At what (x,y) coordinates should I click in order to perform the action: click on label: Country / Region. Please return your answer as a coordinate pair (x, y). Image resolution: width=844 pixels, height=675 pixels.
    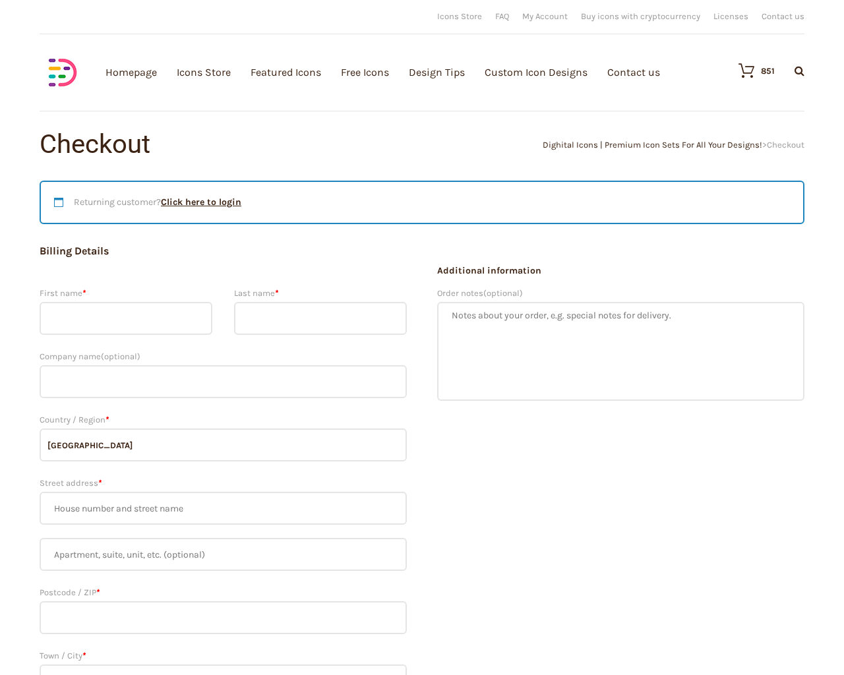
    Looking at the image, I should click on (223, 420).